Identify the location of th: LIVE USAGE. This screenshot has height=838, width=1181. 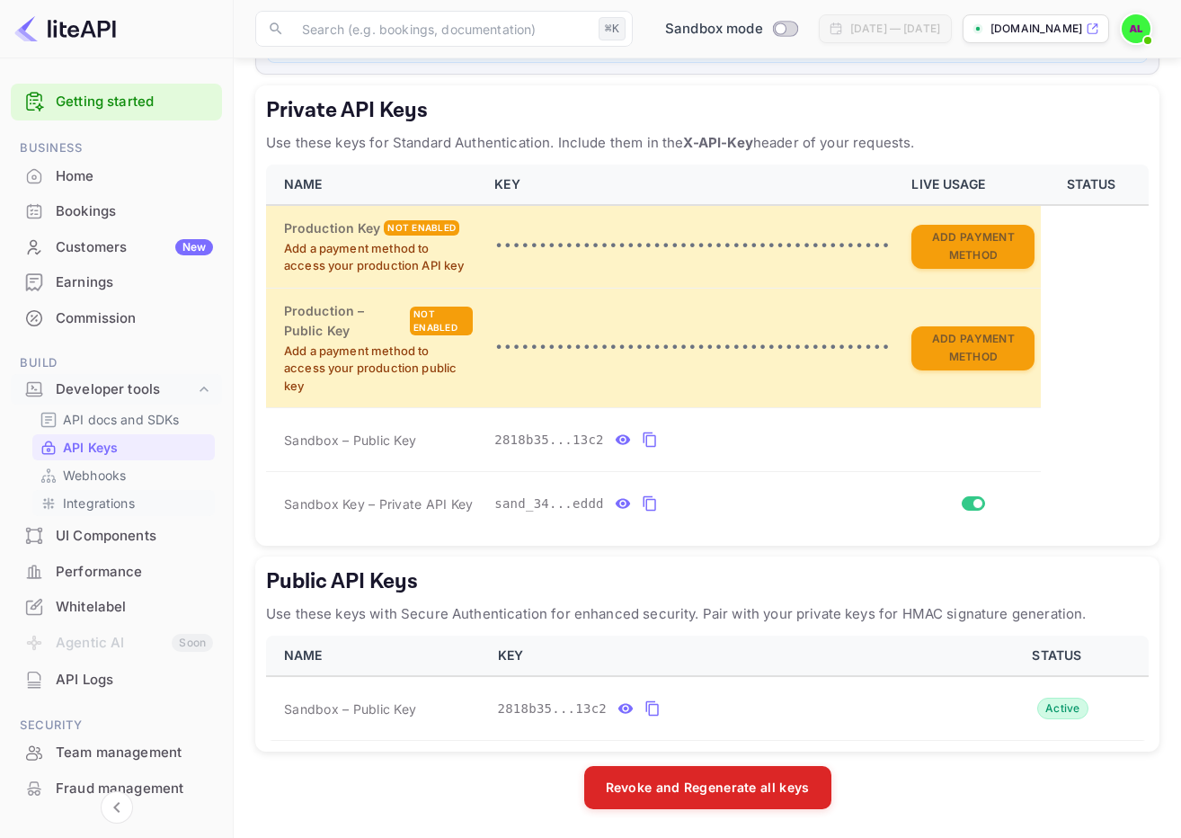
(971, 184).